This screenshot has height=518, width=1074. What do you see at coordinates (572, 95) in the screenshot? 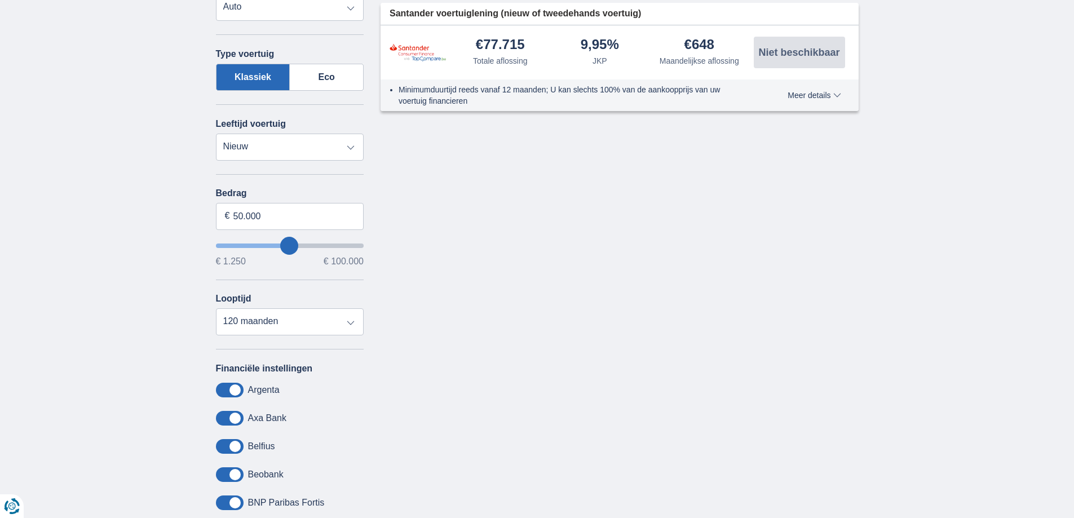
I see `li: Minimumduurtijd reeds vanaf 12 maanden; U kan slechts 100% van de aankoopprijs van uw voertuig fi...` at bounding box center [572, 95].